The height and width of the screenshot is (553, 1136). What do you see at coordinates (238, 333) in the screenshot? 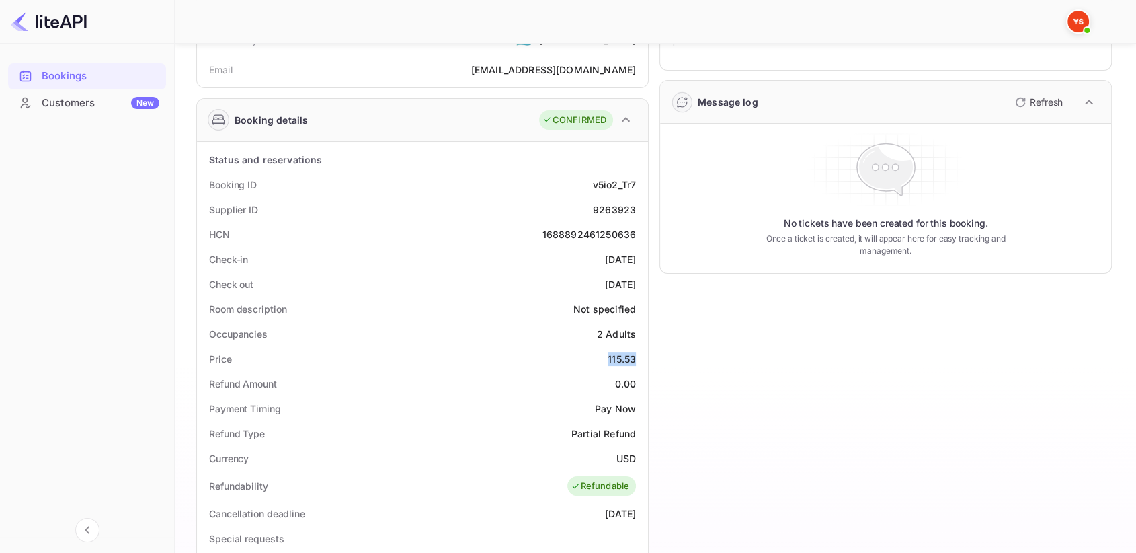
I see `div: Occupancies` at bounding box center [238, 333].